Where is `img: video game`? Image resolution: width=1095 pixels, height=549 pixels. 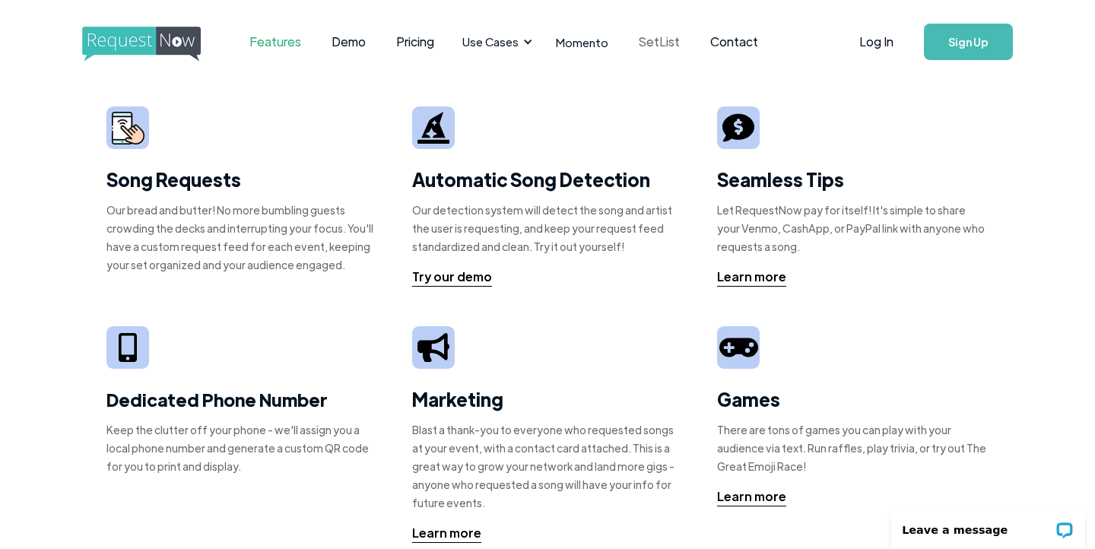
img: video game is located at coordinates (739, 348).